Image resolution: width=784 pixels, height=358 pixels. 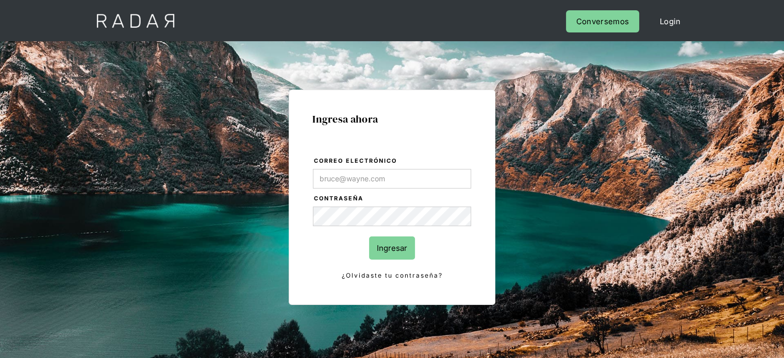 What do you see at coordinates (392, 248) in the screenshot?
I see `input: Ingresar` at bounding box center [392, 248].